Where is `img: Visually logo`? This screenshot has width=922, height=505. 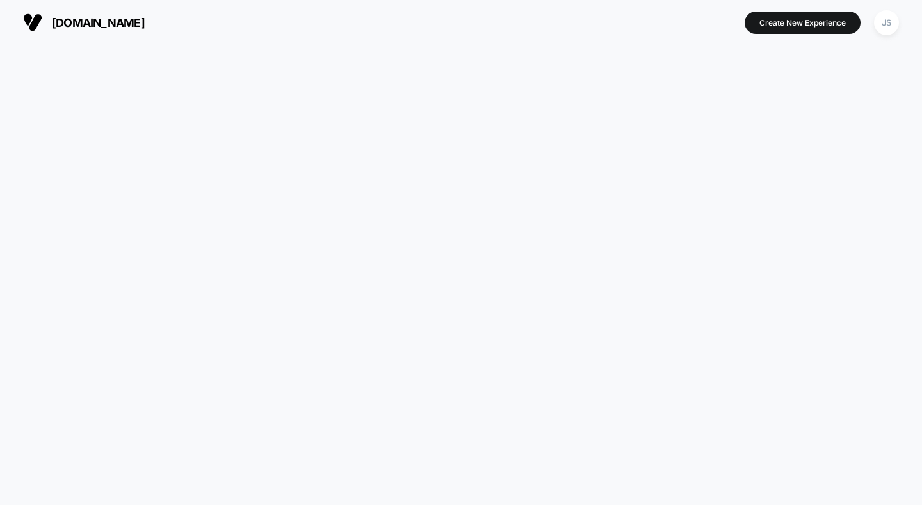
img: Visually logo is located at coordinates (33, 22).